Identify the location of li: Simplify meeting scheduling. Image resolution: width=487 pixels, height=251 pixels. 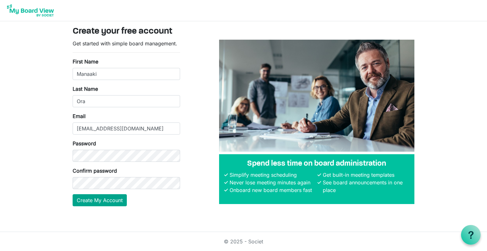
(272, 175).